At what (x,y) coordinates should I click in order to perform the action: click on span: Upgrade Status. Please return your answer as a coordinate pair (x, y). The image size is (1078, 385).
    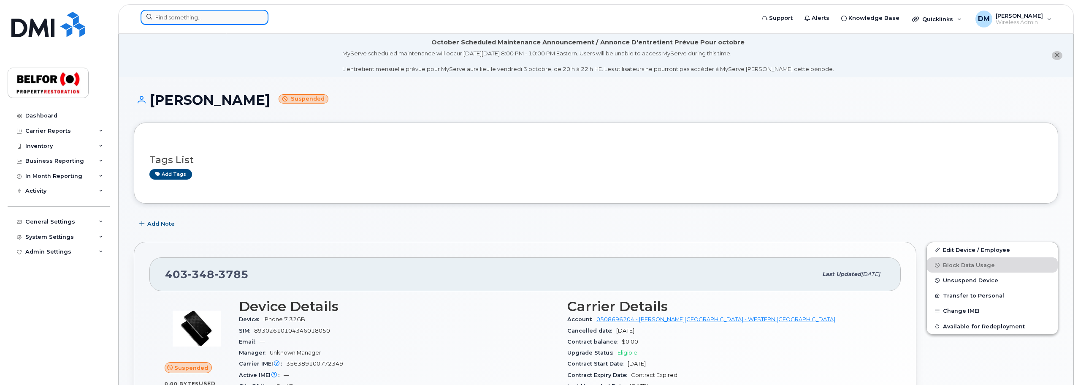
    Looking at the image, I should click on (592, 352).